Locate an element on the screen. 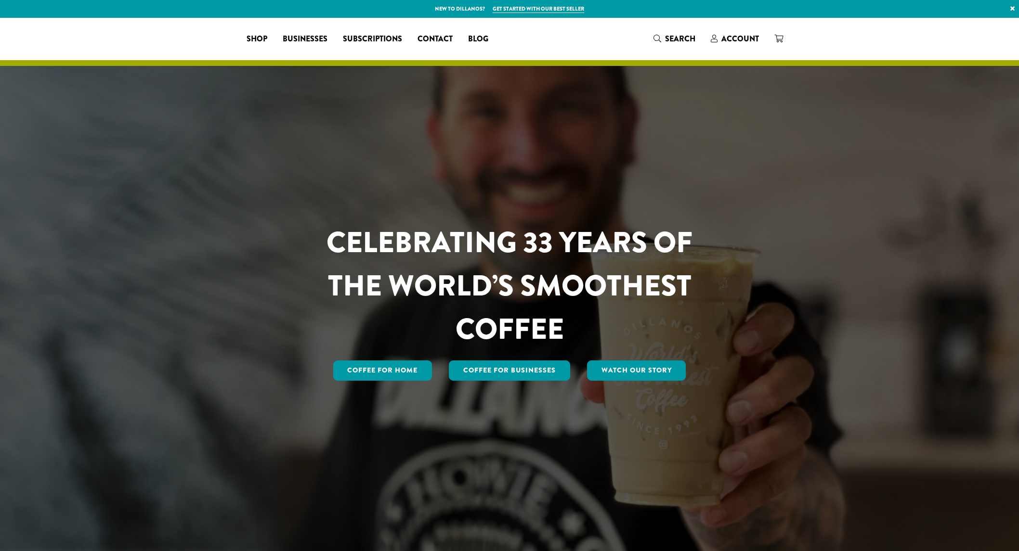 The height and width of the screenshot is (551, 1019). a: Search is located at coordinates (674, 39).